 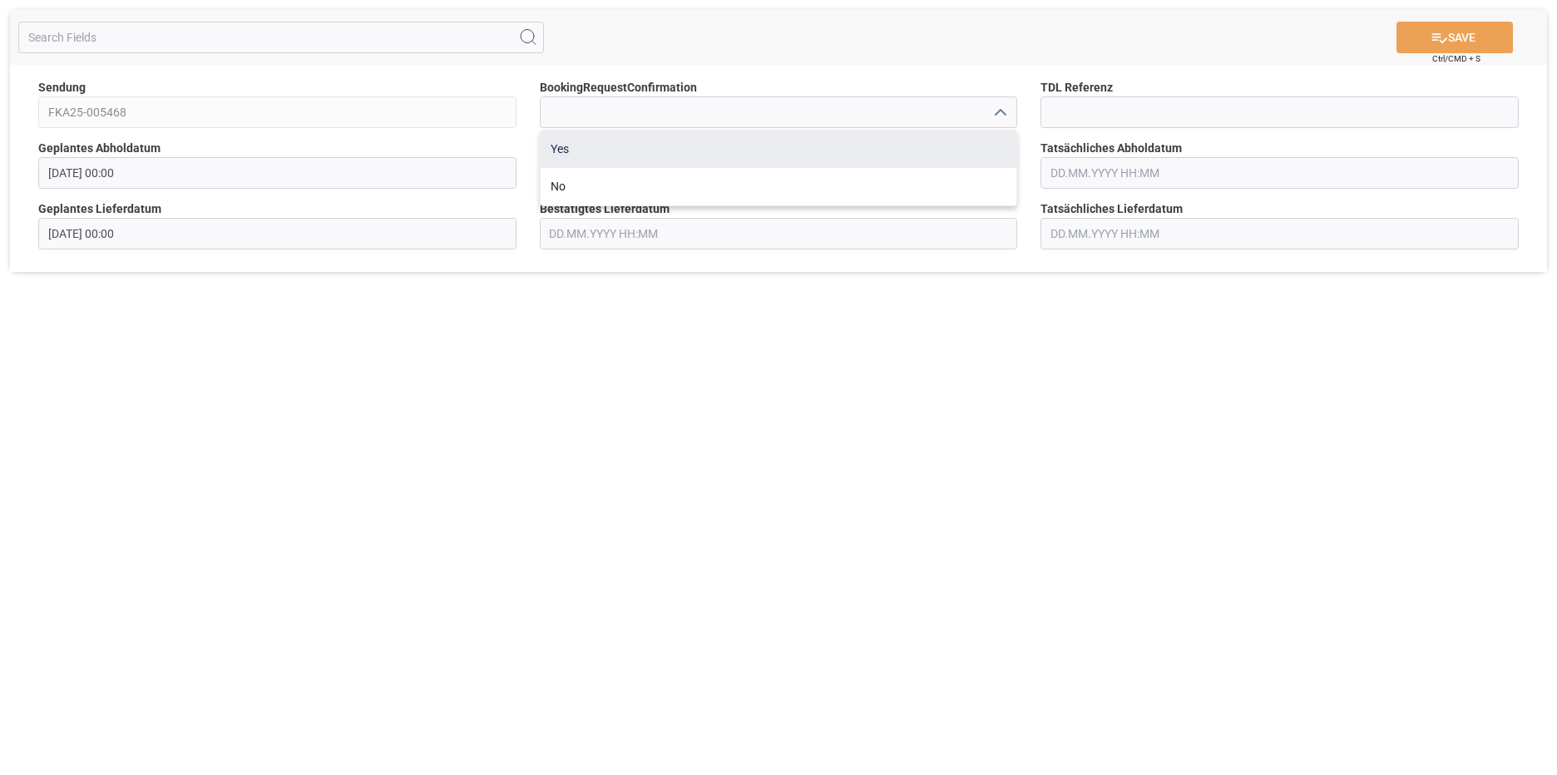 What do you see at coordinates (1455, 37) in the screenshot?
I see `button: SAVE` at bounding box center [1455, 37].